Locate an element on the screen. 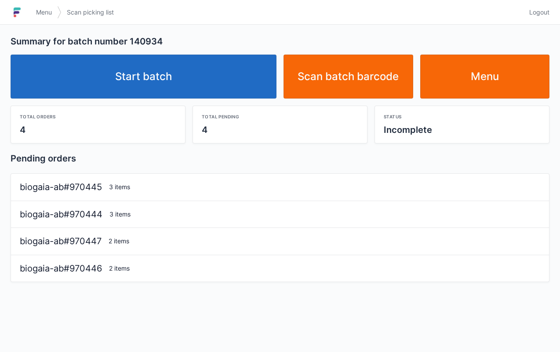 The width and height of the screenshot is (560, 352). img: logo-small.jpg is located at coordinates (17, 12).